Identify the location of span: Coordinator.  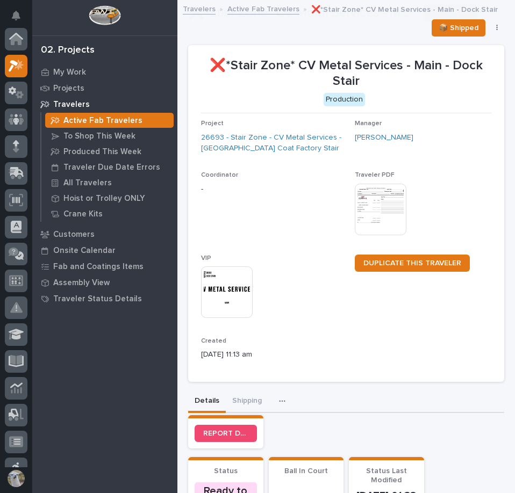
(219, 175).